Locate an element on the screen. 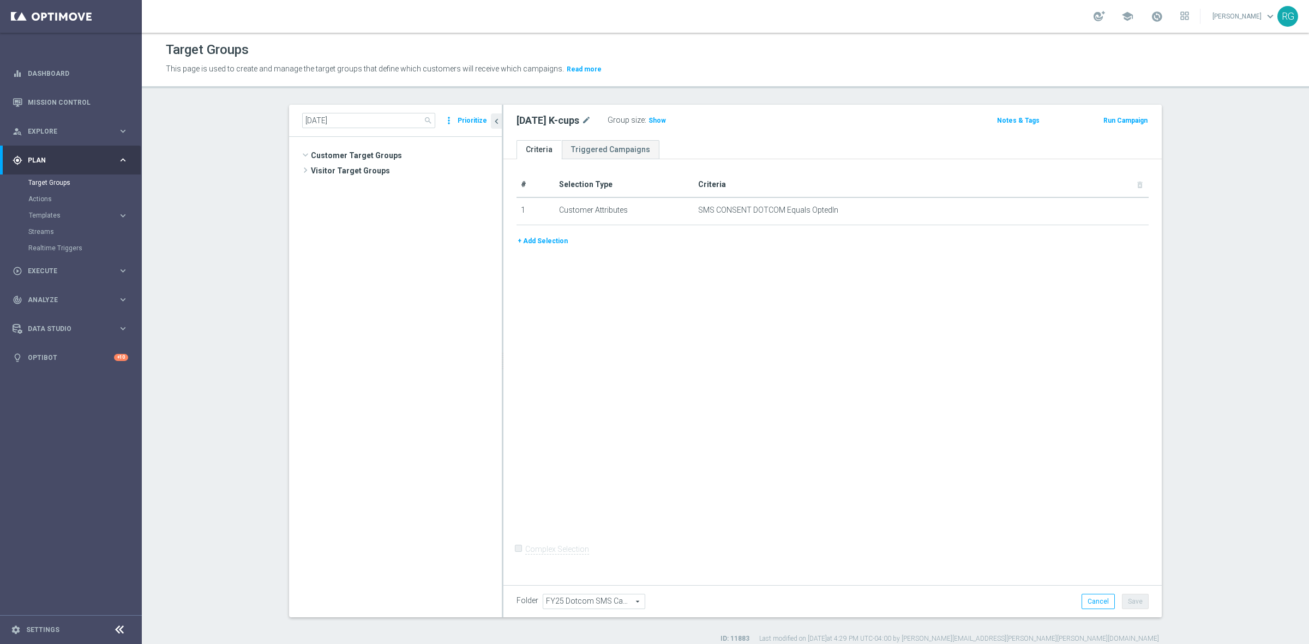  div: Execute is located at coordinates (65, 271).